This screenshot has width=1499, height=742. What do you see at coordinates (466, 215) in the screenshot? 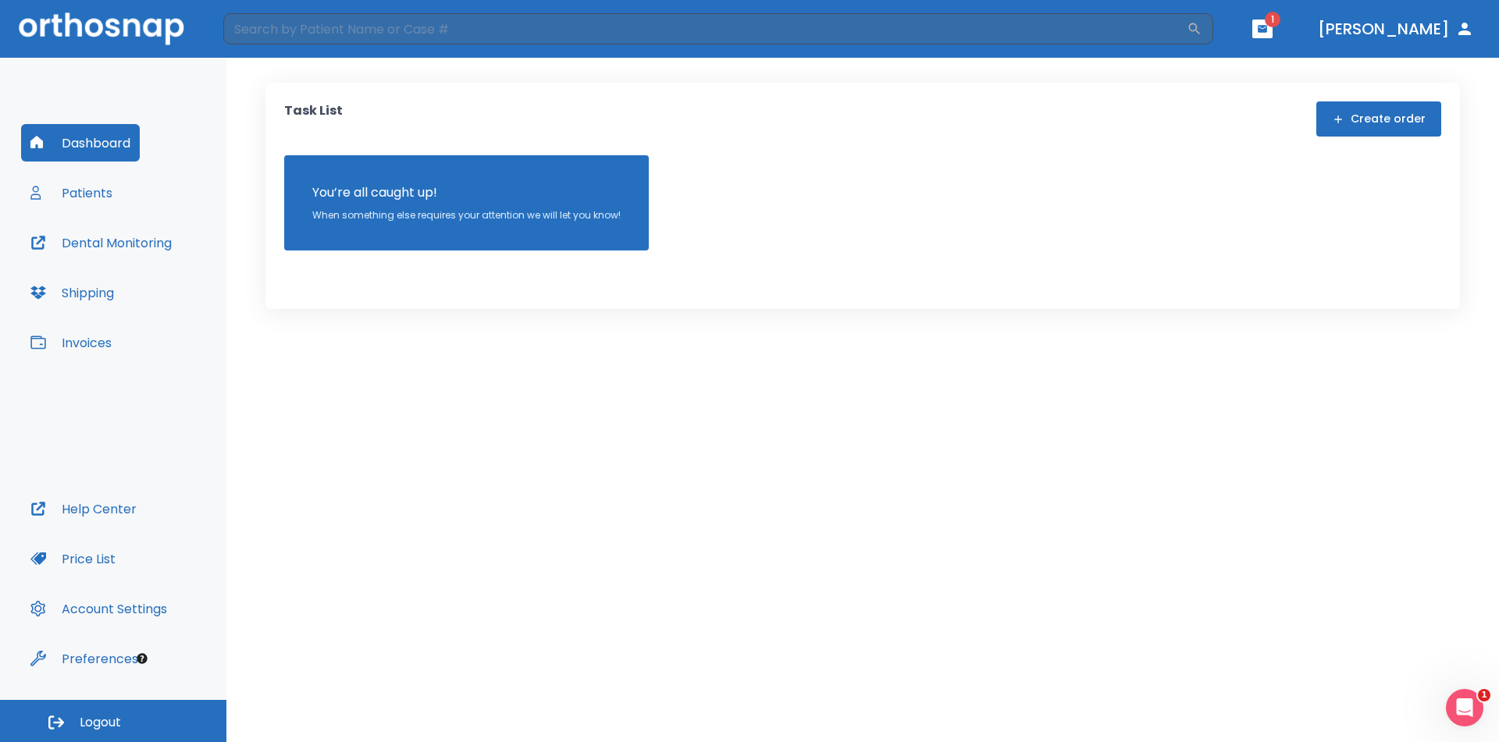
I see `p: When something else requires your attention we will let you know!` at bounding box center [466, 215].